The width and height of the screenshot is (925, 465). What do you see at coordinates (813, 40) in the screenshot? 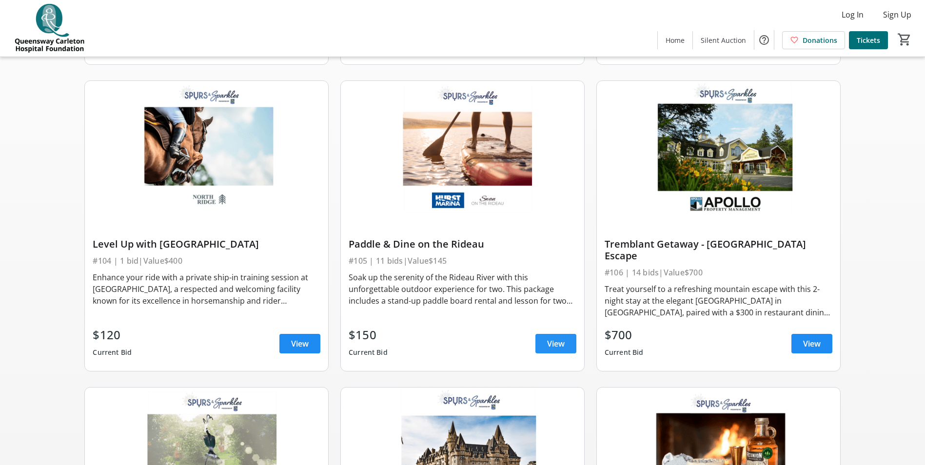
I see `a: Donations` at bounding box center [813, 40].